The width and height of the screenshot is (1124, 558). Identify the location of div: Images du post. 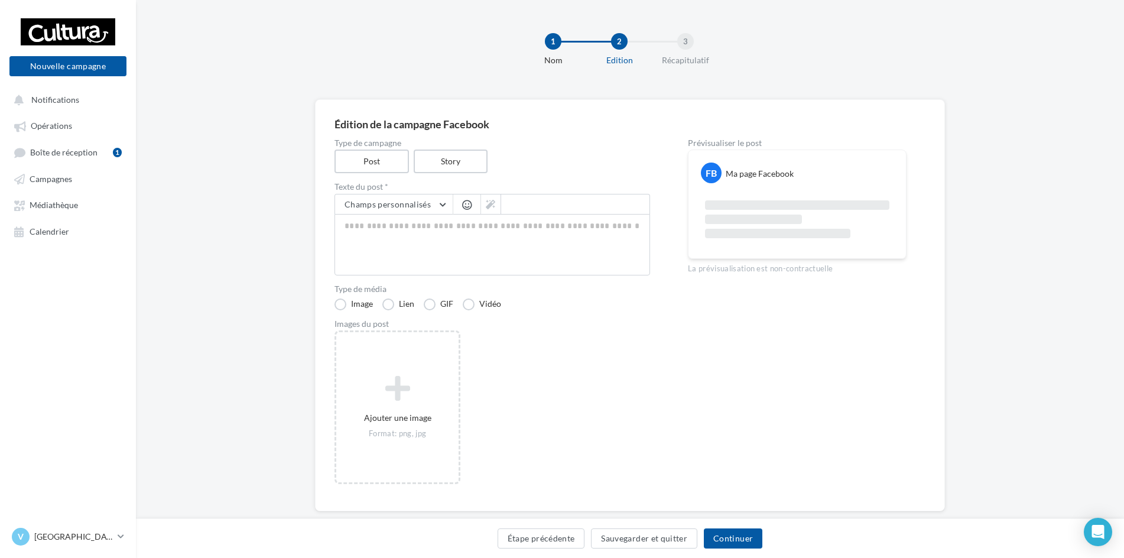
(492, 324).